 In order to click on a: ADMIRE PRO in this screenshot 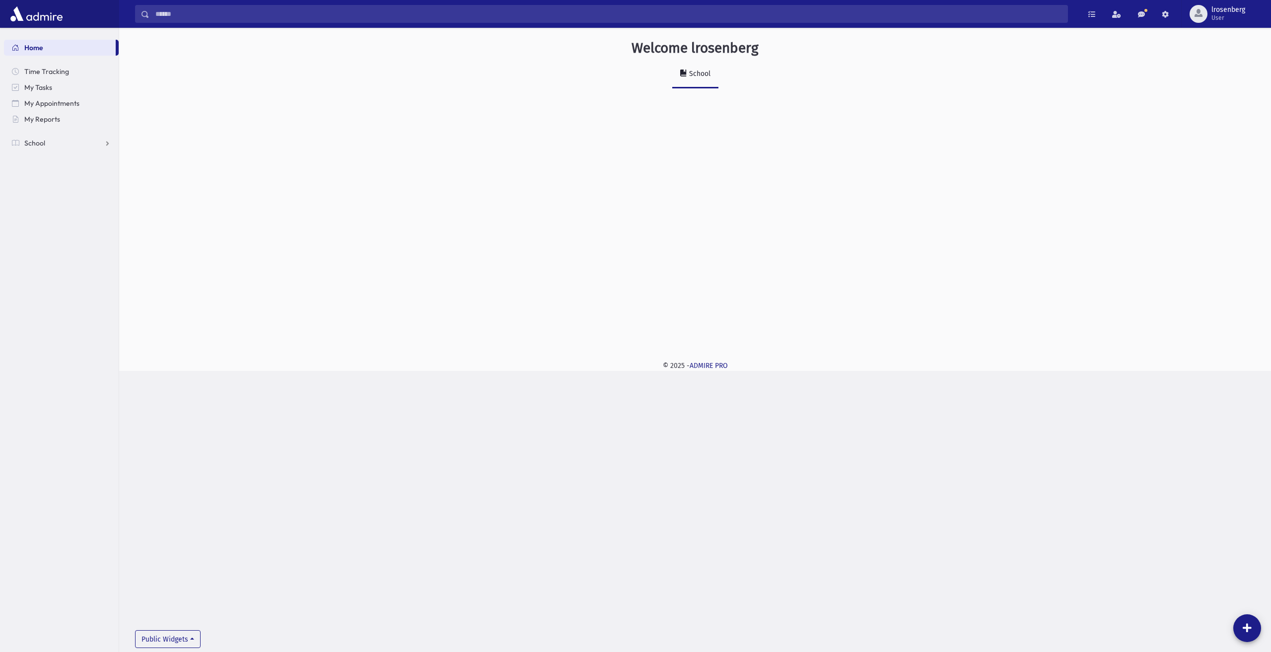, I will do `click(709, 365)`.